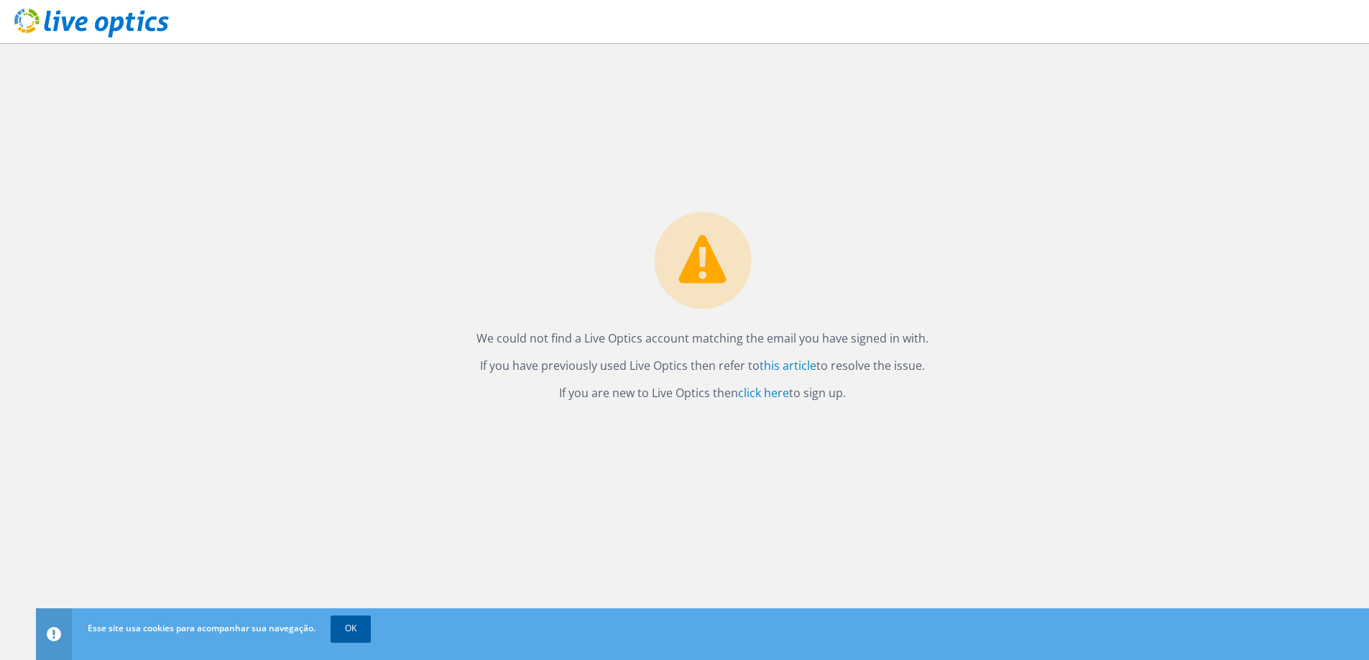  I want to click on span: Esse site usa cookies para acompanhar sua navegação., so click(201, 628).